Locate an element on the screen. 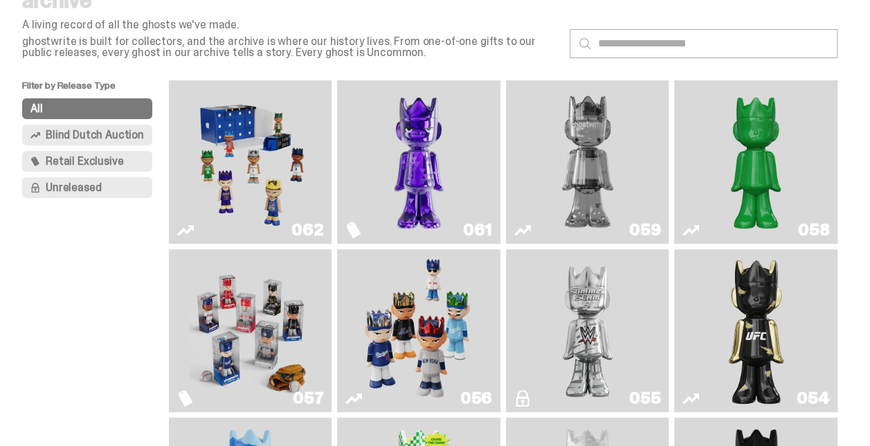  div: 059 is located at coordinates (644, 230).